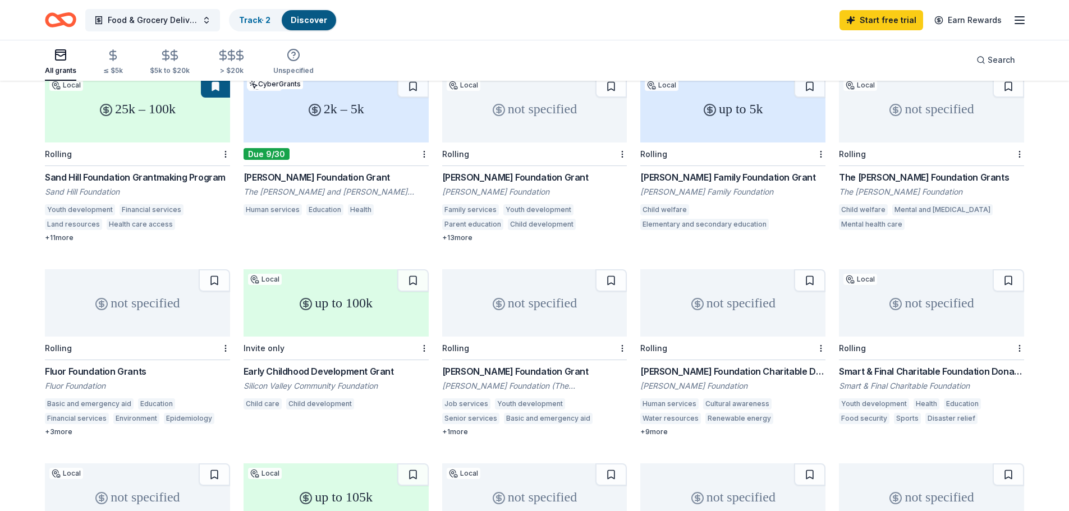 Image resolution: width=1069 pixels, height=511 pixels. What do you see at coordinates (336, 109) in the screenshot?
I see `div: 2k – 5k` at bounding box center [336, 109].